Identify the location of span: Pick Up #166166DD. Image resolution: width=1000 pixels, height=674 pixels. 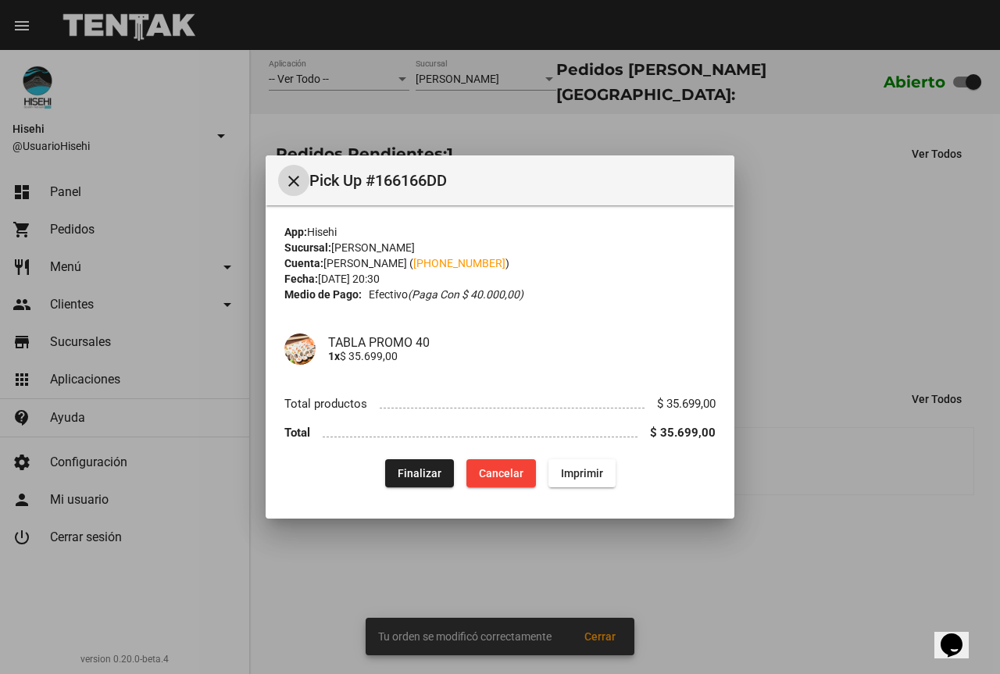
(515, 180).